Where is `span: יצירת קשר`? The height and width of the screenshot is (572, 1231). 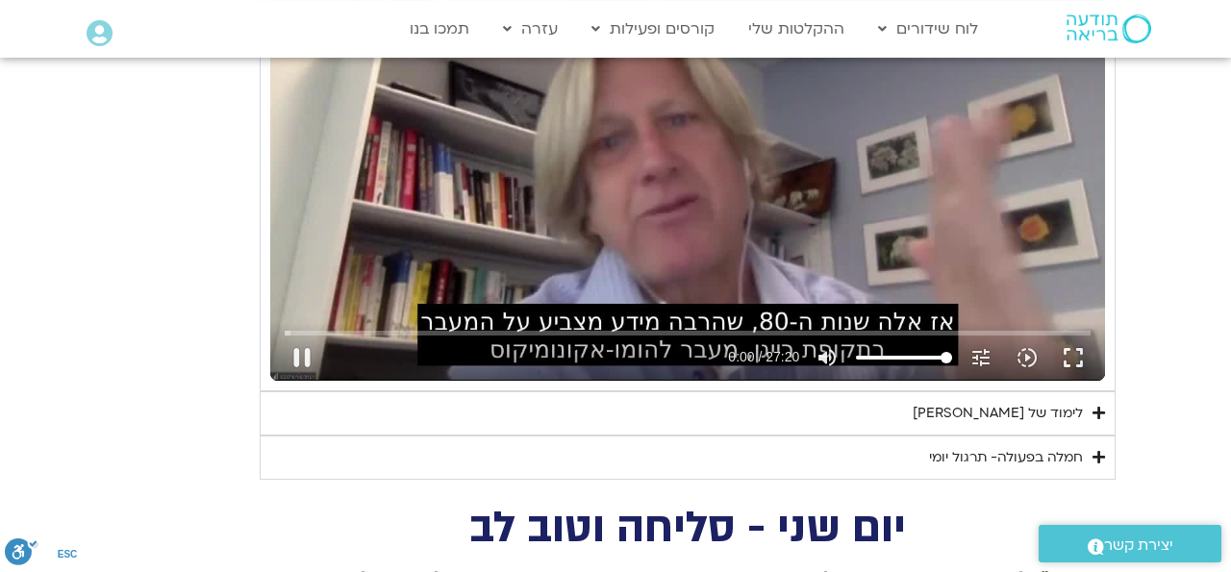 span: יצירת קשר is located at coordinates (1138, 545).